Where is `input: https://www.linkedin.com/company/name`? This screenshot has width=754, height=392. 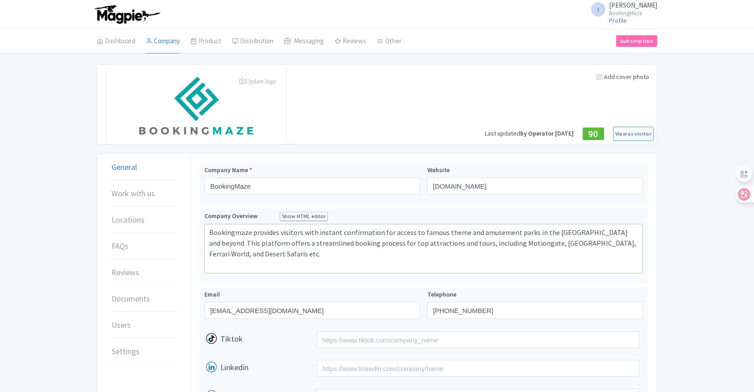 input: https://www.linkedin.com/company/name is located at coordinates (478, 369).